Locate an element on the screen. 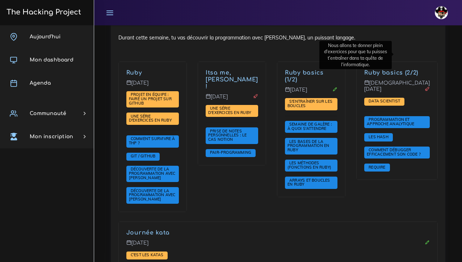  span: Aujourd'hui is located at coordinates (45, 37).